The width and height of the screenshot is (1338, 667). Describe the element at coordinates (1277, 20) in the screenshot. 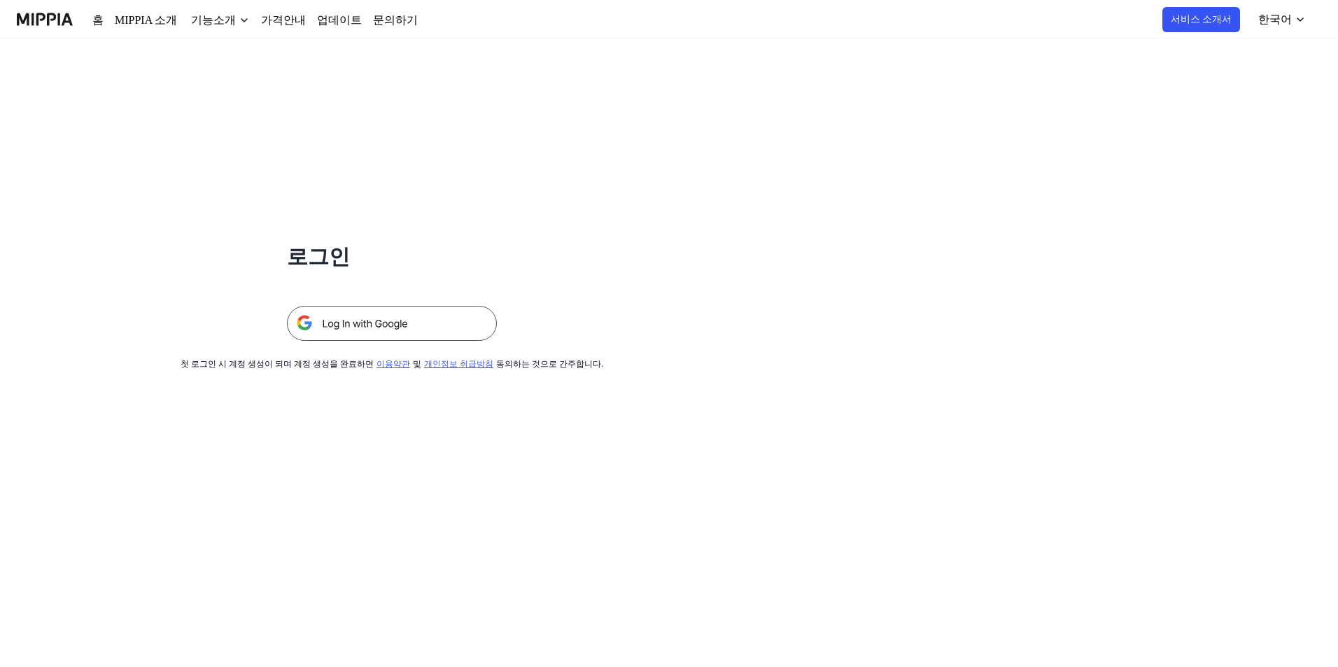

I see `div: 한국어` at that location.